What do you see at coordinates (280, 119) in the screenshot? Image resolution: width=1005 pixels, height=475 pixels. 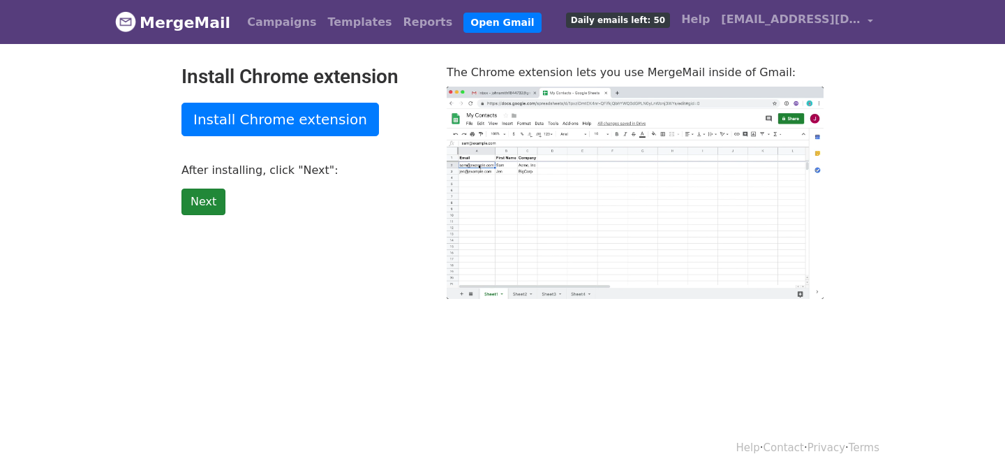 I see `a: Install Chrome extension` at bounding box center [280, 119].